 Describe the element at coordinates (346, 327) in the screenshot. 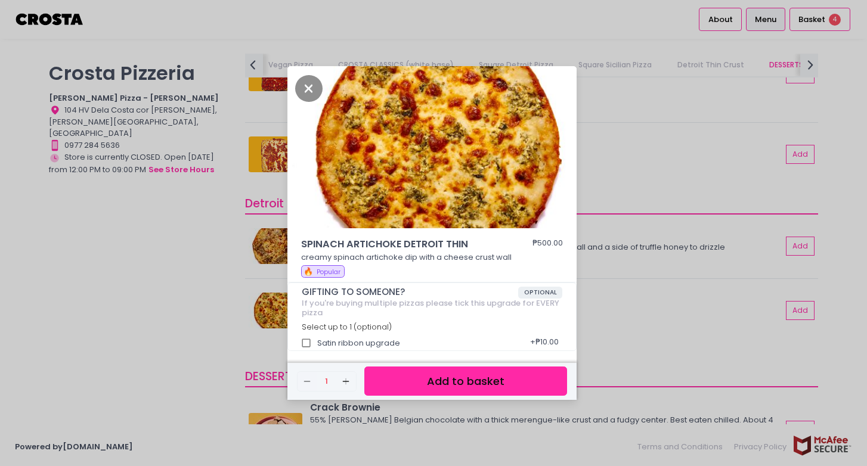

I see `span: Select up to 1 (optional)` at that location.